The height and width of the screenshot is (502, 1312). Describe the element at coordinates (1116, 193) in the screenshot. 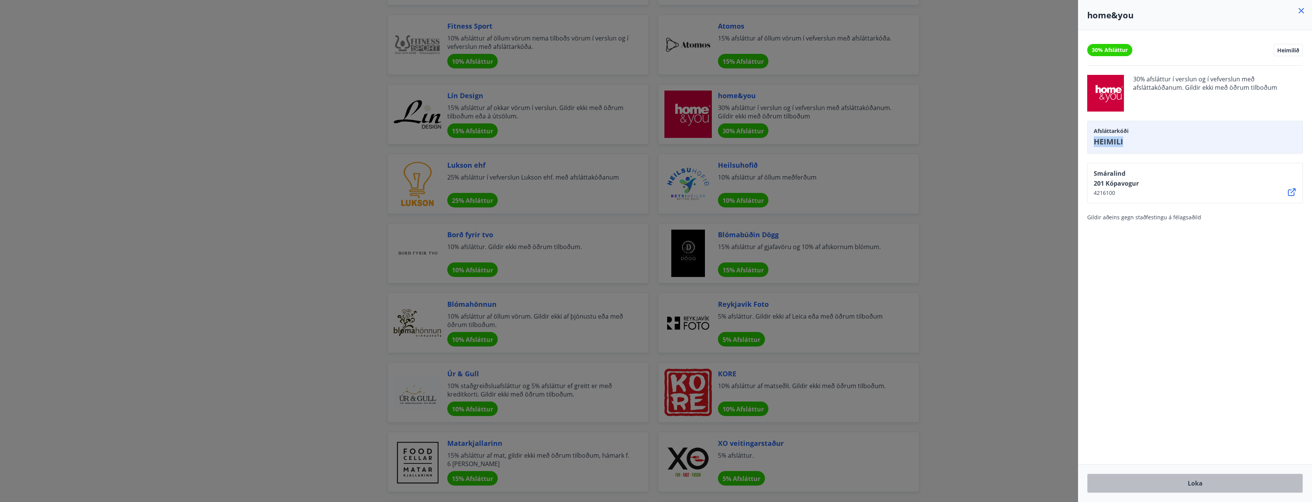

I see `span: 4216100` at that location.